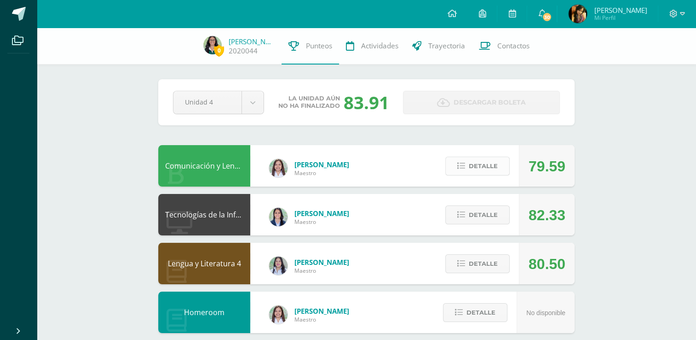  What do you see at coordinates (504, 46) in the screenshot?
I see `a: Contactos` at bounding box center [504, 46].